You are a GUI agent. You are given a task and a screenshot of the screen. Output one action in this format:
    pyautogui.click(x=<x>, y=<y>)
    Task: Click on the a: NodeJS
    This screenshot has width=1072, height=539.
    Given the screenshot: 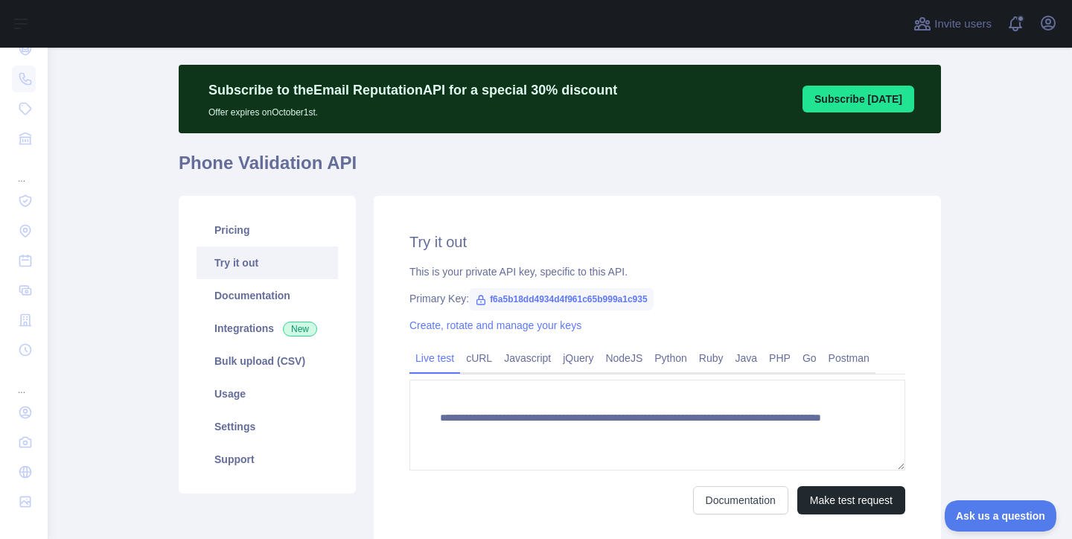 What is the action you would take?
    pyautogui.click(x=624, y=358)
    